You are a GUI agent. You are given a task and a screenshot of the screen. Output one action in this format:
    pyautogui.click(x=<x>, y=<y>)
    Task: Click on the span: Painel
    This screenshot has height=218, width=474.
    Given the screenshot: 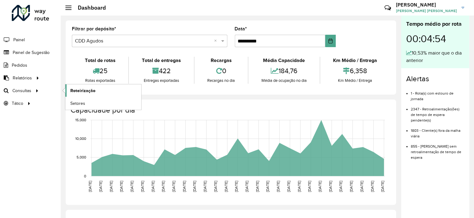 What is the action you would take?
    pyautogui.click(x=19, y=40)
    